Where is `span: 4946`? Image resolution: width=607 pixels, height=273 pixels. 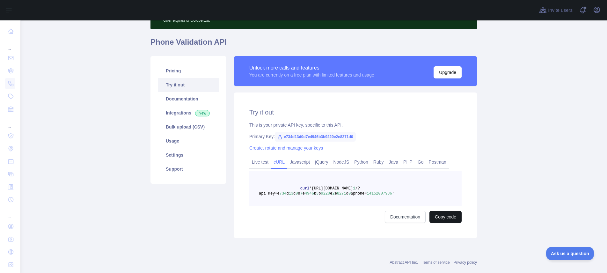 span: 4946 is located at coordinates (309, 193).